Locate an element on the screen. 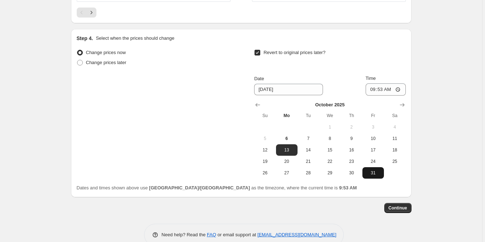  span: Continue is located at coordinates (398, 208).